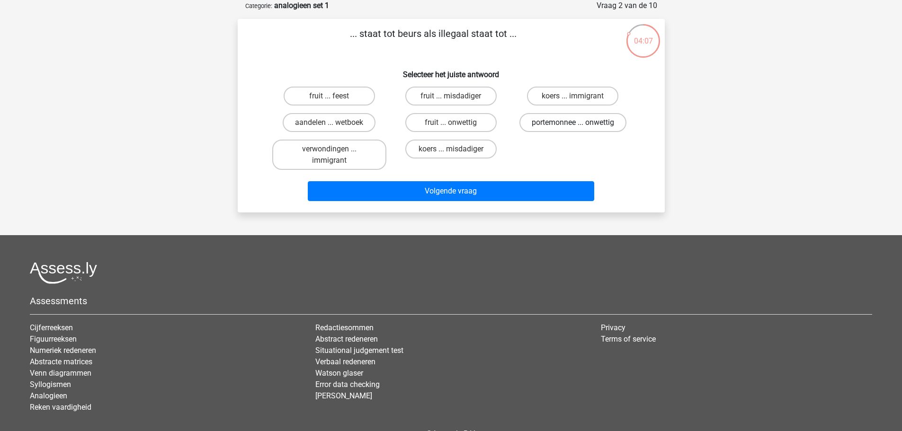 Image resolution: width=902 pixels, height=431 pixels. What do you see at coordinates (347, 384) in the screenshot?
I see `a: Error data checking` at bounding box center [347, 384].